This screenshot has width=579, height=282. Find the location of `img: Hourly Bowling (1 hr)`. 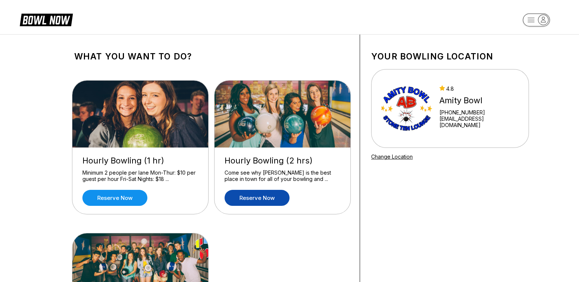

img: Hourly Bowling (1 hr) is located at coordinates (141, 114).